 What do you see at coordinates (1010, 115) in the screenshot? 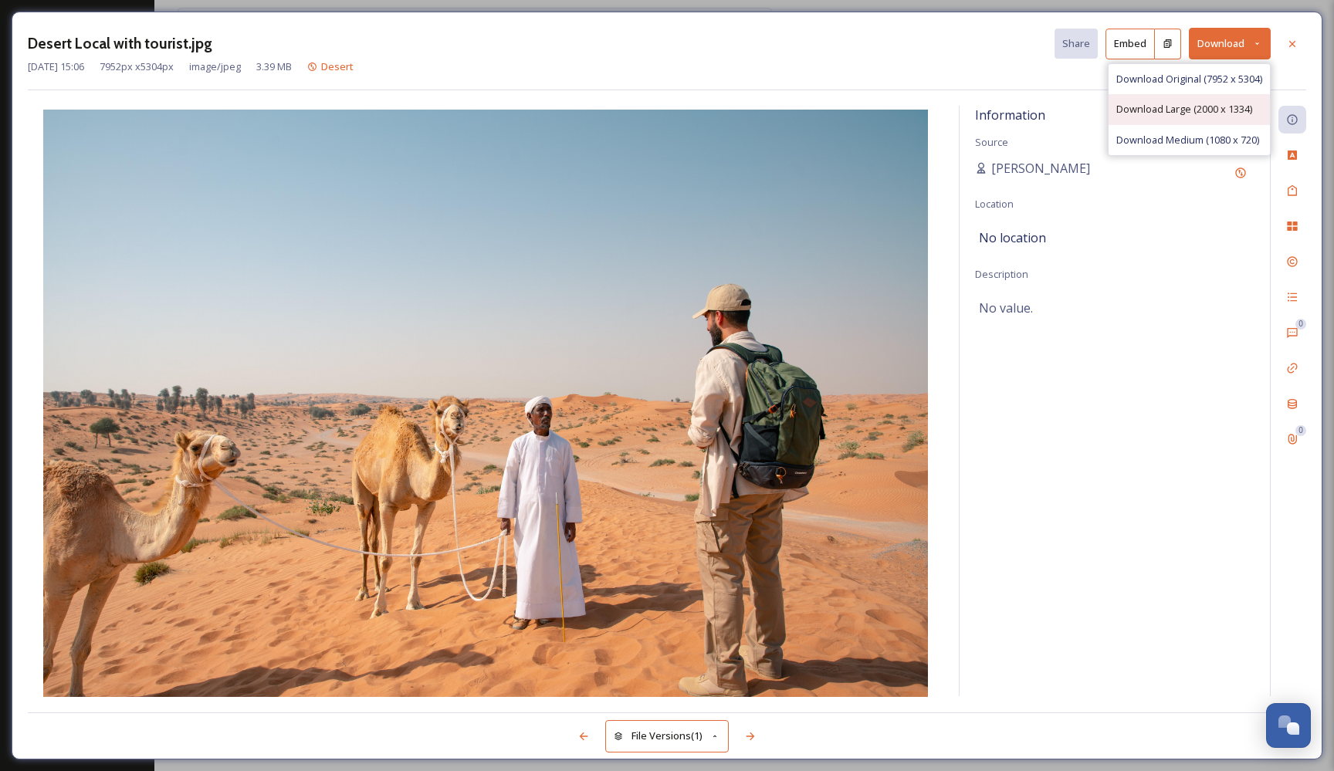
I see `span: Information` at bounding box center [1010, 115].